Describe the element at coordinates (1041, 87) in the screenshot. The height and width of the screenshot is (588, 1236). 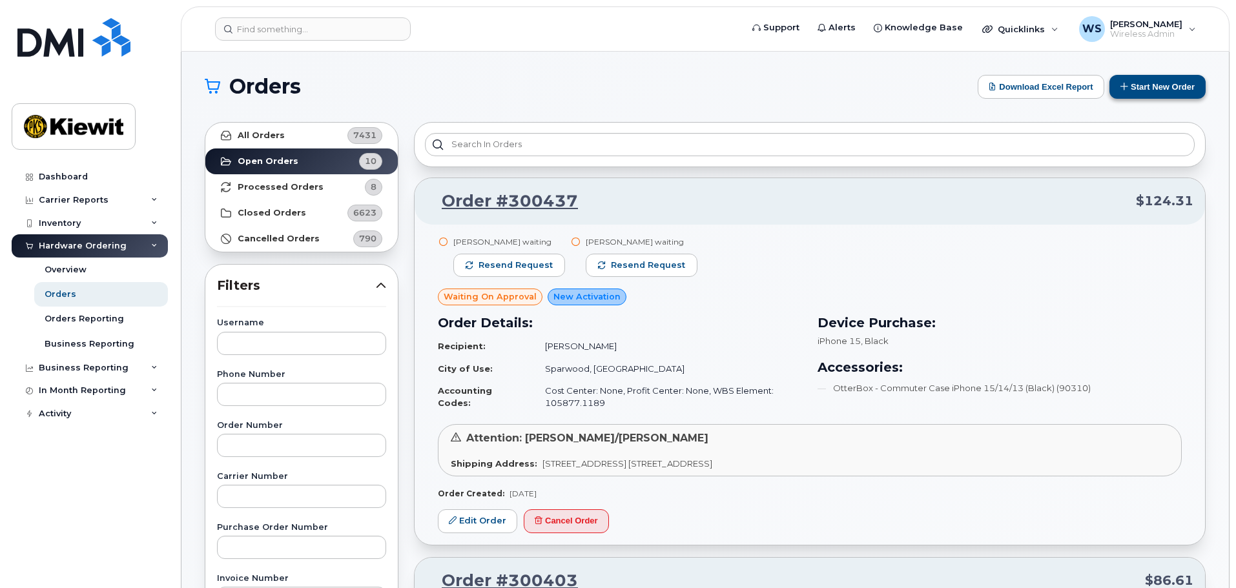
I see `a: Download Excel Report` at that location.